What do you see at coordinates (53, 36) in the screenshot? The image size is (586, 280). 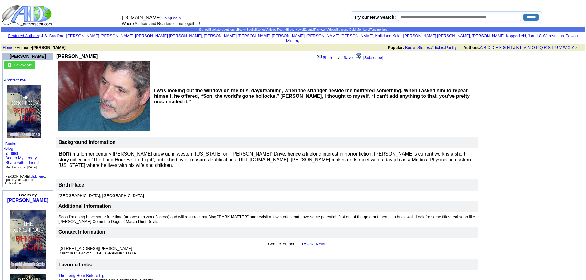 I see `a: J.S. Bradford` at bounding box center [53, 36].